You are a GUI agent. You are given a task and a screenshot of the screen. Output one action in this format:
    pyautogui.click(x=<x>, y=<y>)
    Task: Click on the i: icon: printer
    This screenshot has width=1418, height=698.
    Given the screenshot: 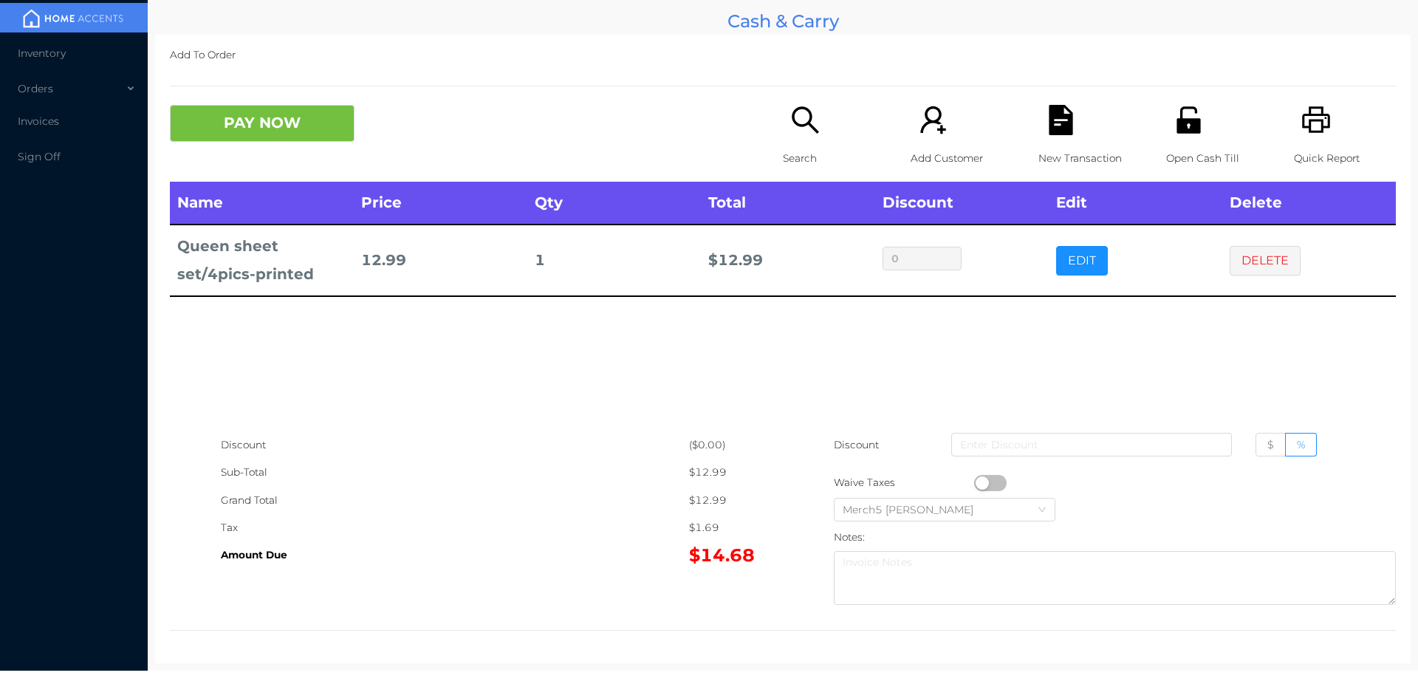 What is the action you would take?
    pyautogui.click(x=1316, y=120)
    